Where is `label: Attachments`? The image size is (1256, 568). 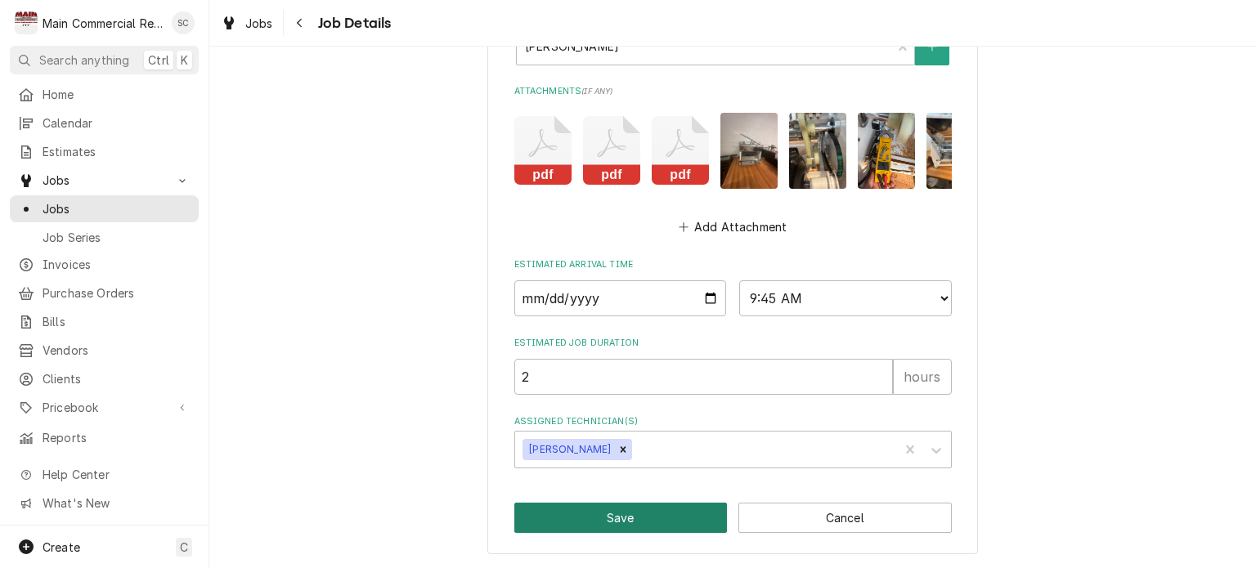 label: Attachments is located at coordinates (733, 92).